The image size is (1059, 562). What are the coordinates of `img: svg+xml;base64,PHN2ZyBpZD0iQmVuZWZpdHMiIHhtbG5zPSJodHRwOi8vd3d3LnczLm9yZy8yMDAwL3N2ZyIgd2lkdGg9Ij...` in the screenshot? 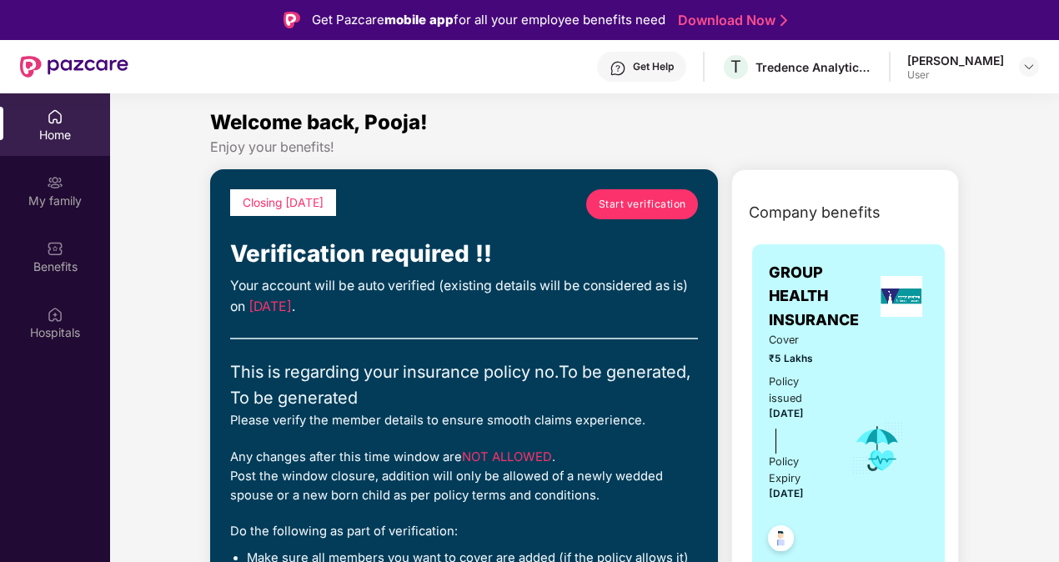 It's located at (55, 248).